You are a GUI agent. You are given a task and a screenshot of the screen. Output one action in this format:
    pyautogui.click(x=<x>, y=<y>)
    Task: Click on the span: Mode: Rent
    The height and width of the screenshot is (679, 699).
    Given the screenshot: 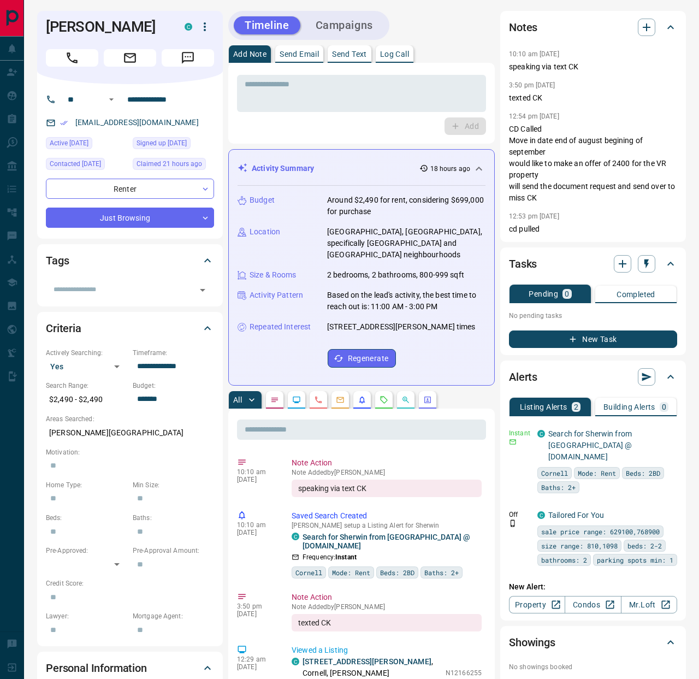 What is the action you would take?
    pyautogui.click(x=597, y=473)
    